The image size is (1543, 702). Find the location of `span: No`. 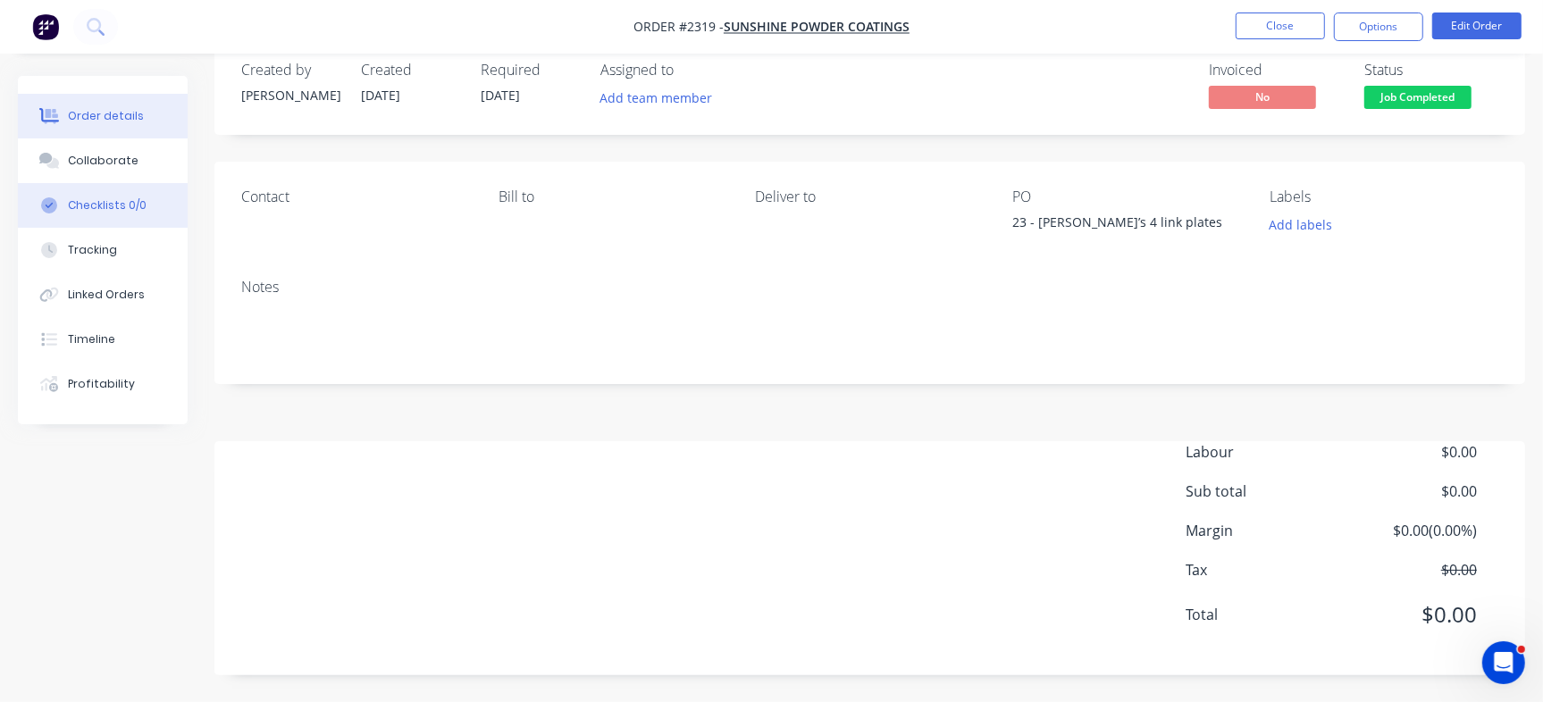

span: No is located at coordinates (1262, 96).